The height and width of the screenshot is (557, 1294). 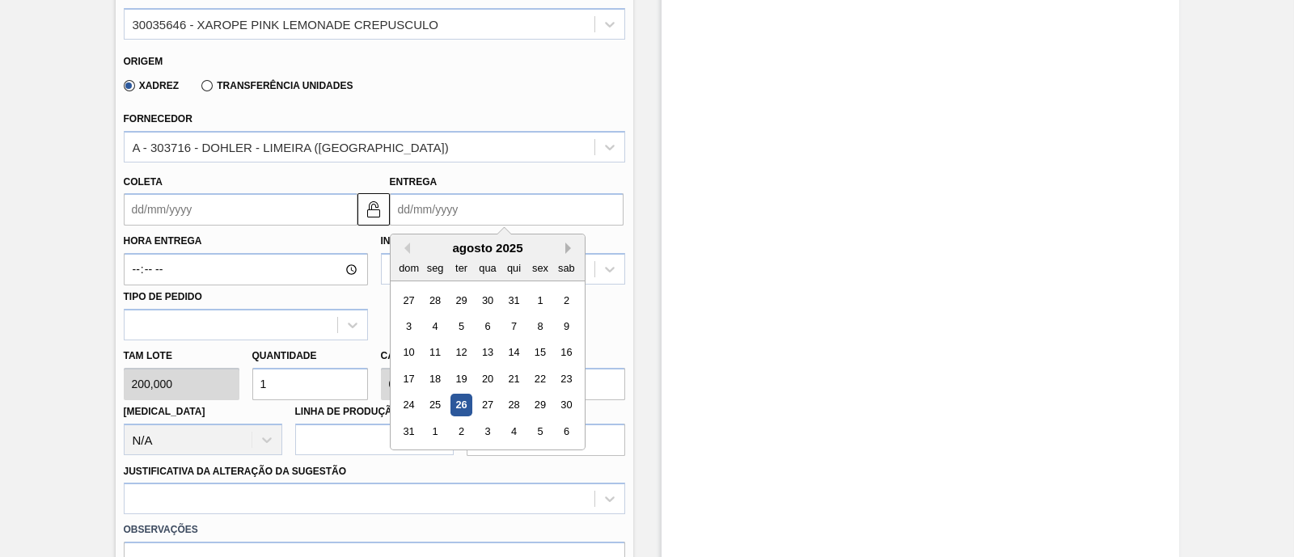 I want to click on div: Choose sábado, 23 de agosto de 2025, so click(x=565, y=379).